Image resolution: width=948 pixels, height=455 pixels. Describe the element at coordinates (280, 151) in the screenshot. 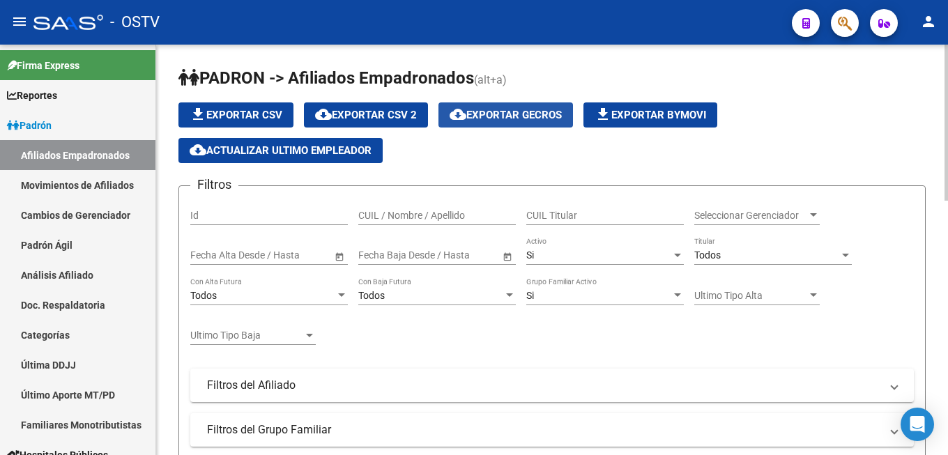

I see `span: Actualizar ultimo Empleador` at that location.